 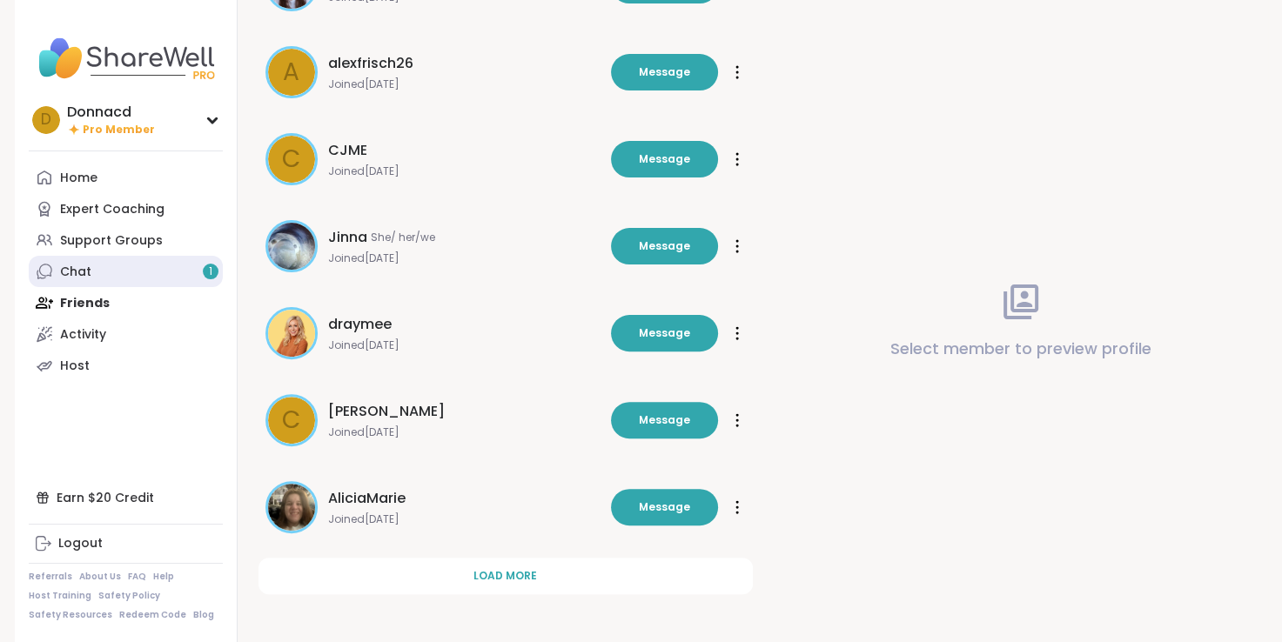 What do you see at coordinates (125, 178) in the screenshot?
I see `a: Home` at bounding box center [125, 178].